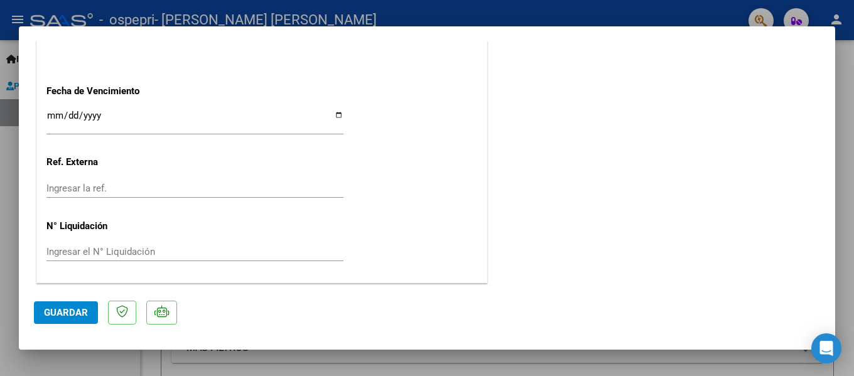 The image size is (854, 376). I want to click on div: Open Intercom Messenger, so click(826, 348).